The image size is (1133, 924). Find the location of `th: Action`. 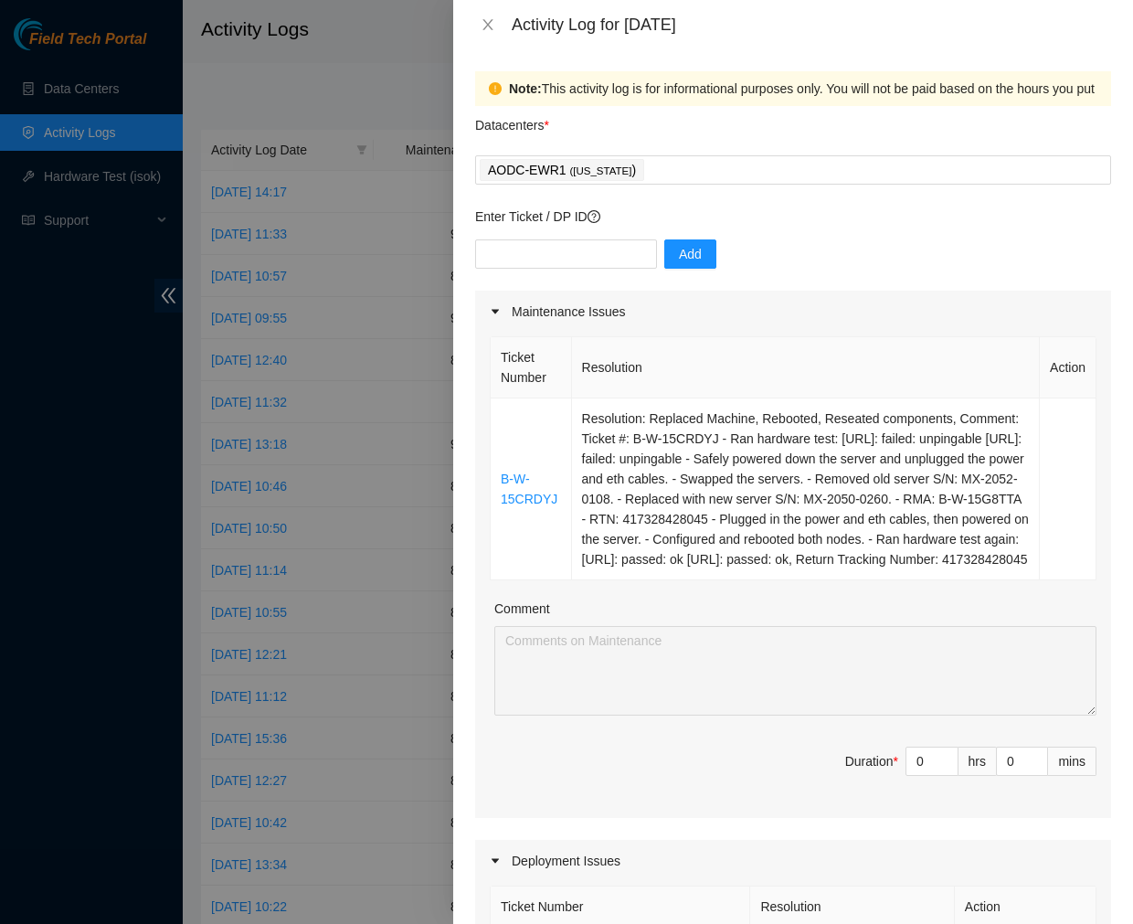

th: Action is located at coordinates (1068, 367).